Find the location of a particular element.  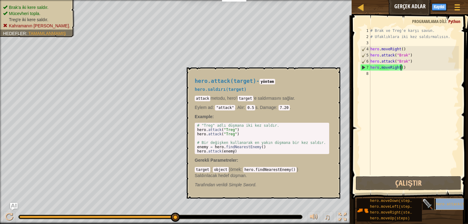

code: 0.5 is located at coordinates (251, 108).